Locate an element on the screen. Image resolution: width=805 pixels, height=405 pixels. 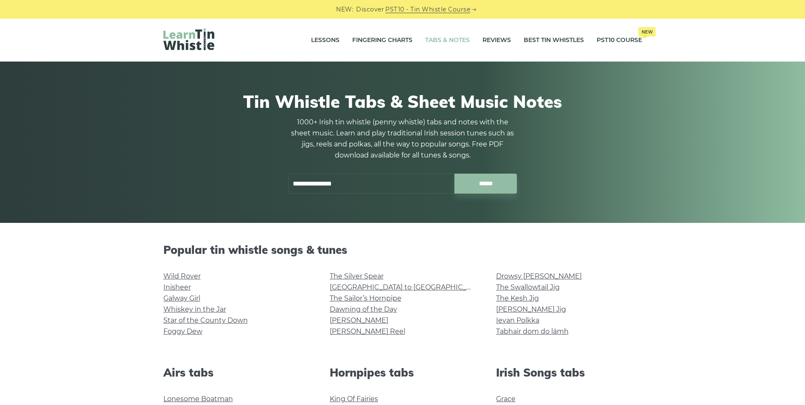
a: The Silver Spear is located at coordinates (357, 276).